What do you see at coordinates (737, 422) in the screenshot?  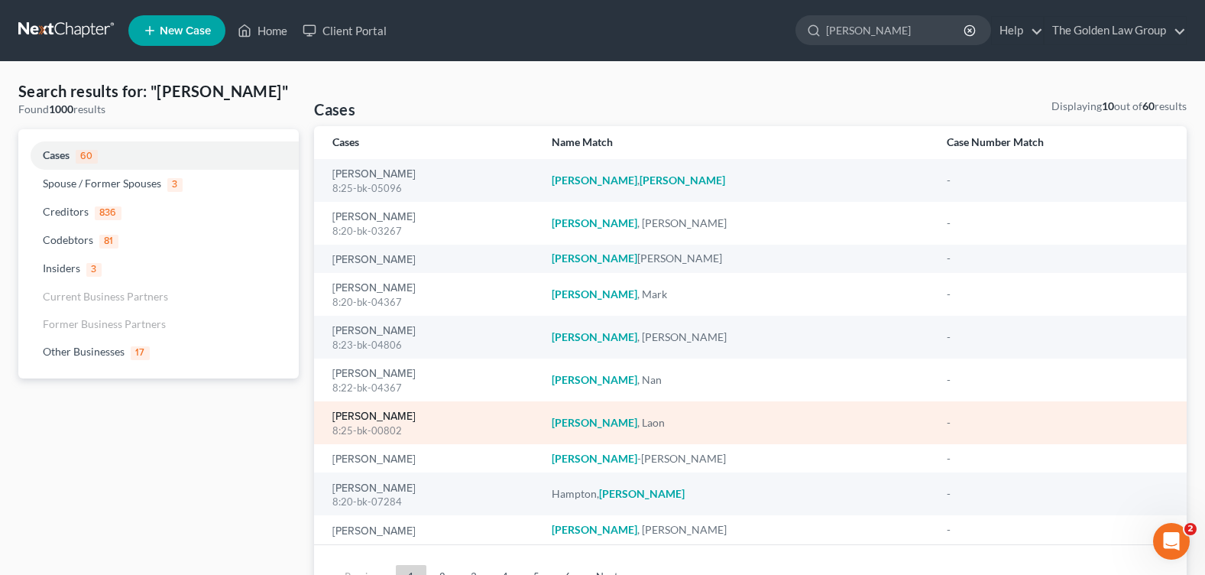 I see `div: , Laon` at bounding box center [737, 422].